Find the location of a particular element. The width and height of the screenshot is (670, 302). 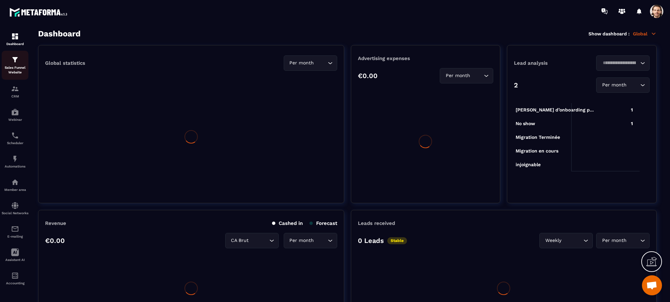

p: Leads received is located at coordinates (376, 224).